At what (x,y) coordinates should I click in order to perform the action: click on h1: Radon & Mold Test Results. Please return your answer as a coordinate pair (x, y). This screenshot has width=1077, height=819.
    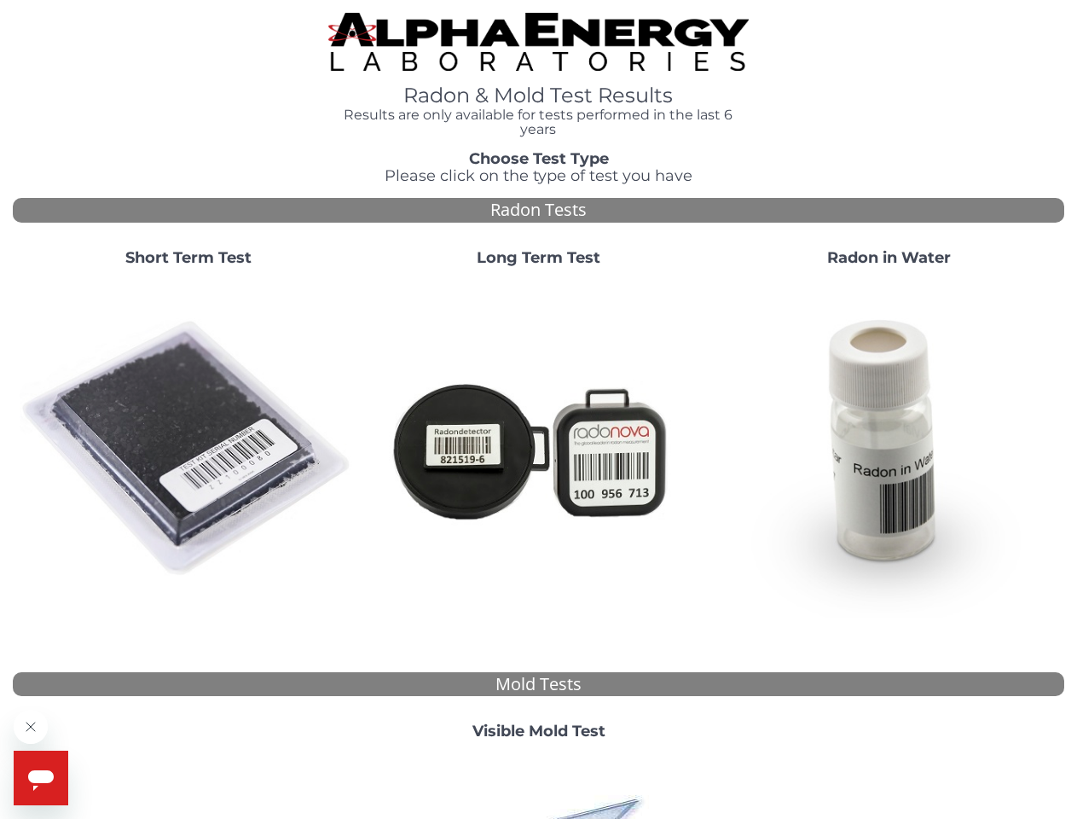
    Looking at the image, I should click on (538, 96).